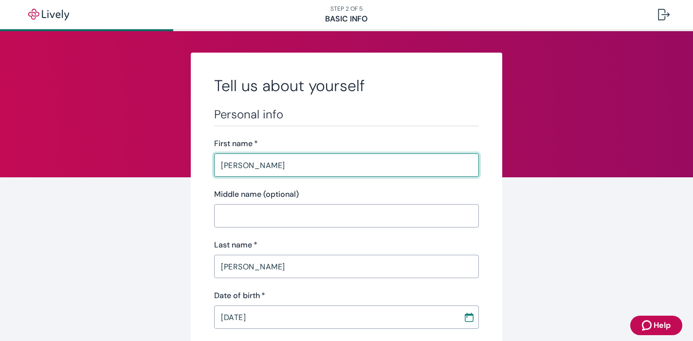 The width and height of the screenshot is (693, 341). What do you see at coordinates (236, 144) in the screenshot?
I see `label: First name` at bounding box center [236, 144].